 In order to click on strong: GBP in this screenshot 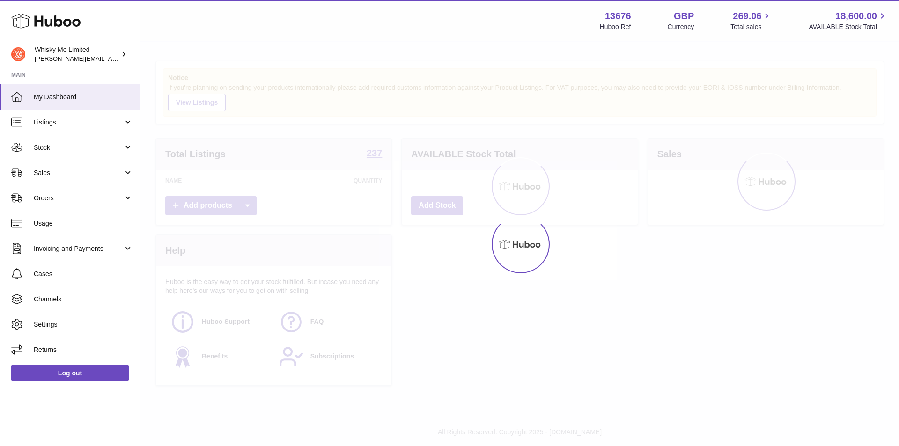, I will do `click(684, 16)`.